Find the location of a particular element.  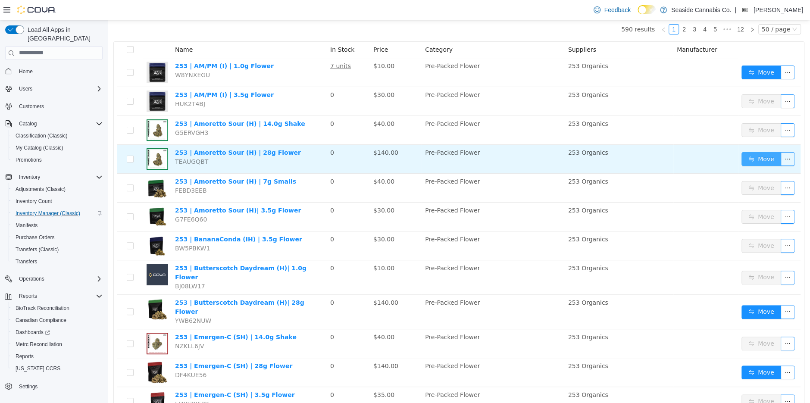

a: 253 | Butterscotch Daydream (H)| 1.0g Flower is located at coordinates (133, 252).